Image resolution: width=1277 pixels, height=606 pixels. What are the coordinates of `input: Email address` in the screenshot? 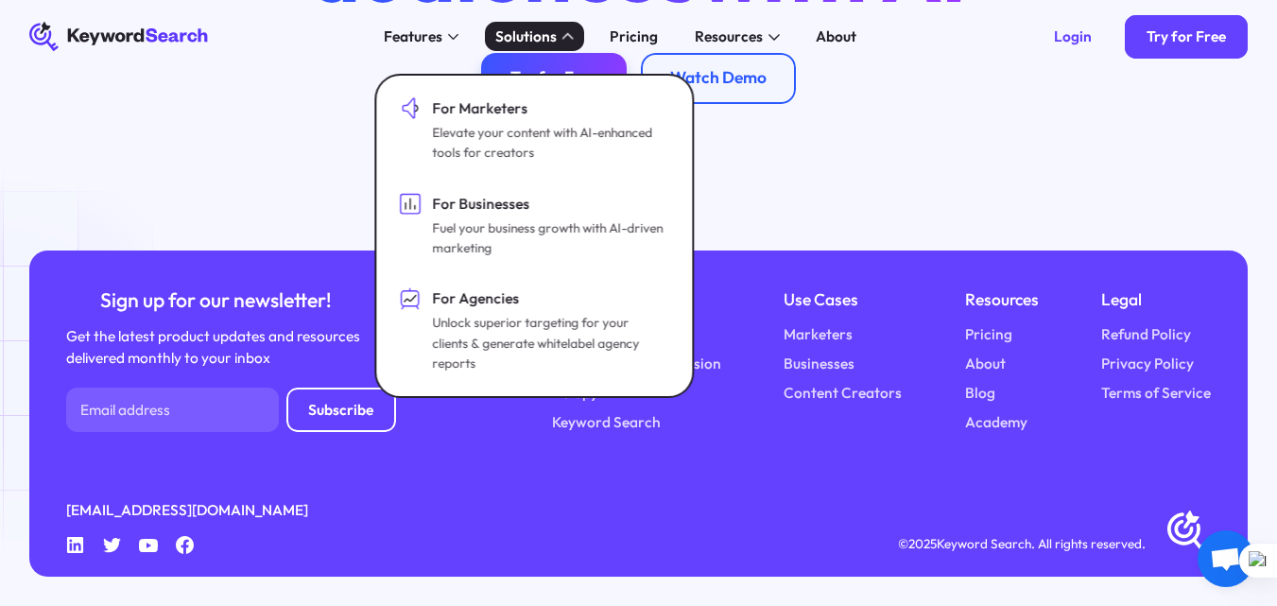 It's located at (173, 409).